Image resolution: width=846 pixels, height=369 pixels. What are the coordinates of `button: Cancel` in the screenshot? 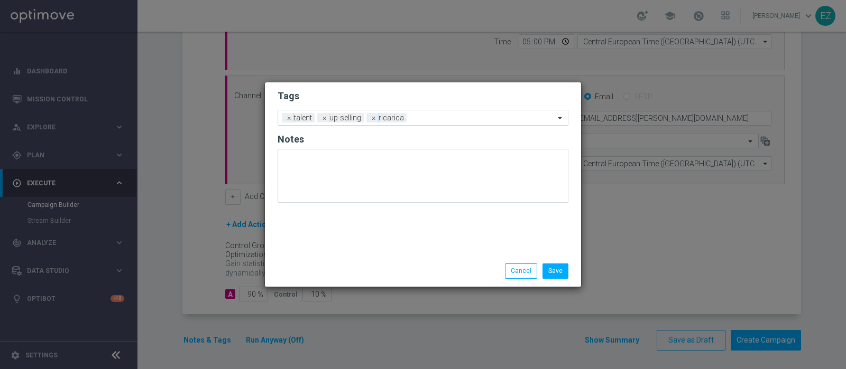 It's located at (521, 271).